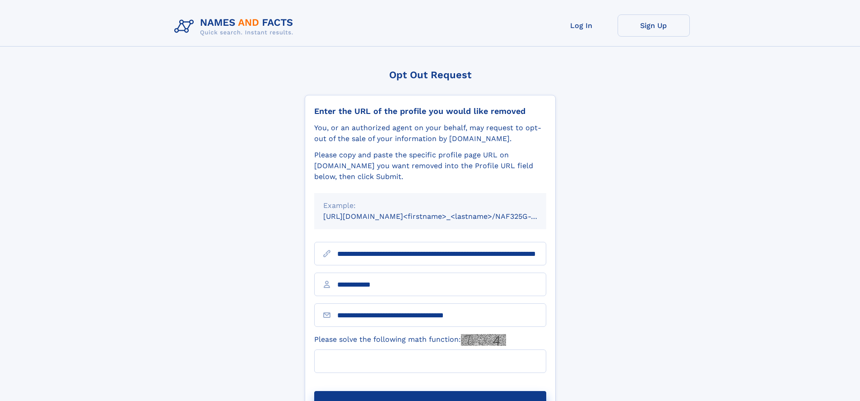 This screenshot has height=401, width=860. I want to click on label: Please solve the following math function:, so click(410, 340).